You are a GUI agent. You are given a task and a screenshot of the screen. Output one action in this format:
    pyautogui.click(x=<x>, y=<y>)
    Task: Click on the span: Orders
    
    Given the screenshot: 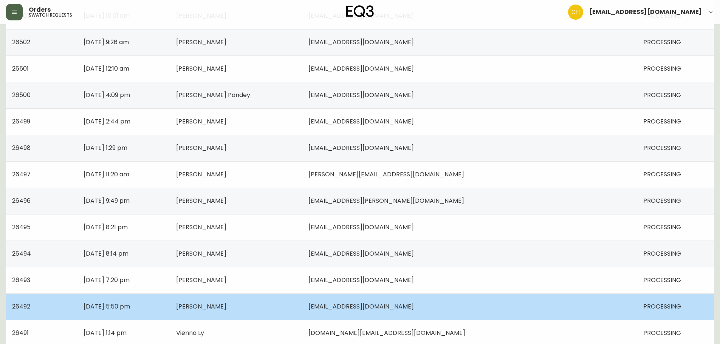 What is the action you would take?
    pyautogui.click(x=40, y=10)
    